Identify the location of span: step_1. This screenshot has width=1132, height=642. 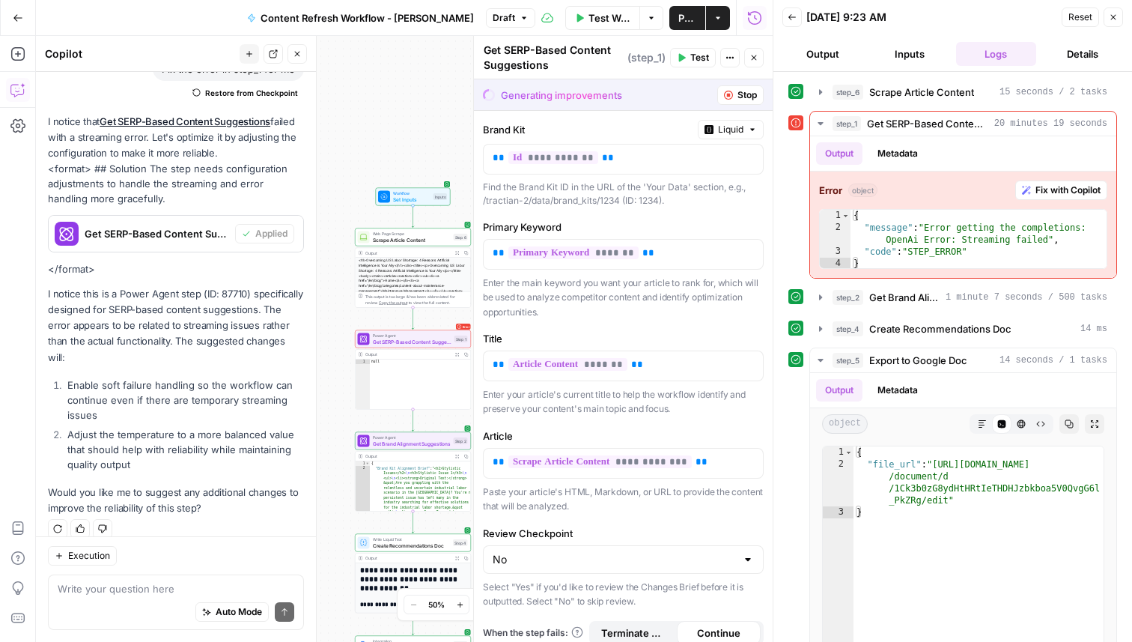
(847, 124).